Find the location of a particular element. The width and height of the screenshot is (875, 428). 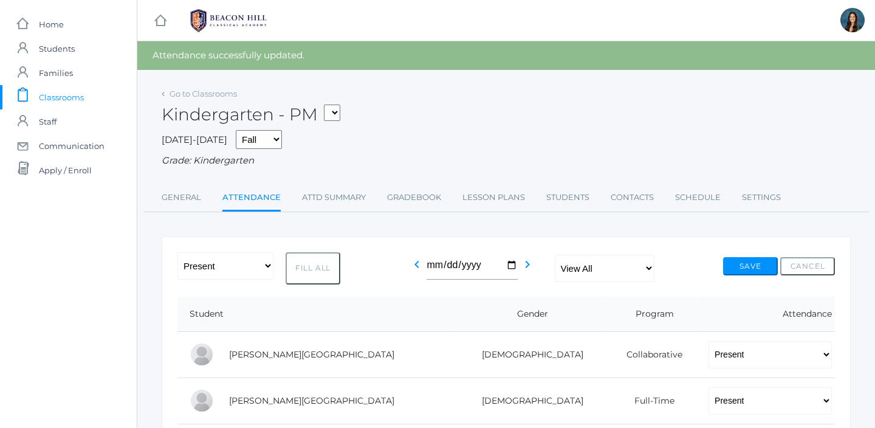

a: Settings is located at coordinates (761, 197).